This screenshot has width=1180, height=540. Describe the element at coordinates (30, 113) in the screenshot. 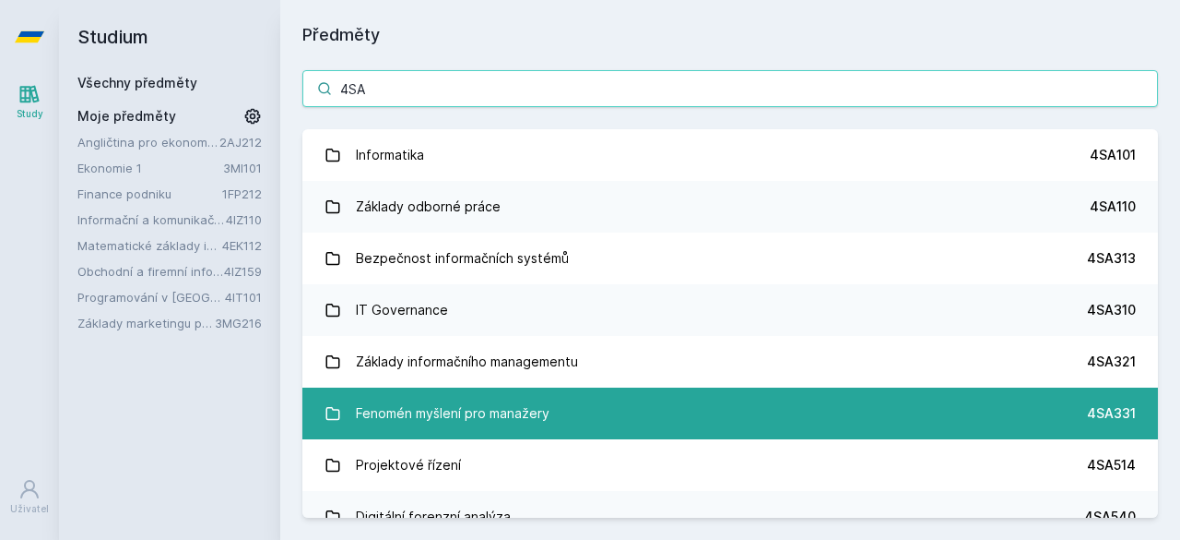

I see `div: Study` at that location.